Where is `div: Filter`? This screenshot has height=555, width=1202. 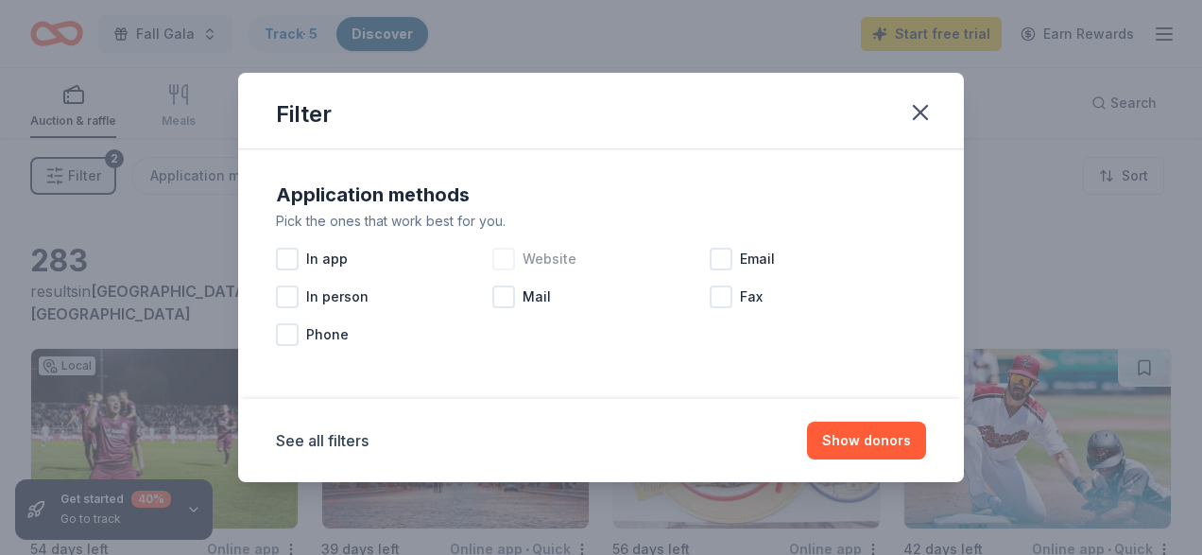 div: Filter is located at coordinates (303, 114).